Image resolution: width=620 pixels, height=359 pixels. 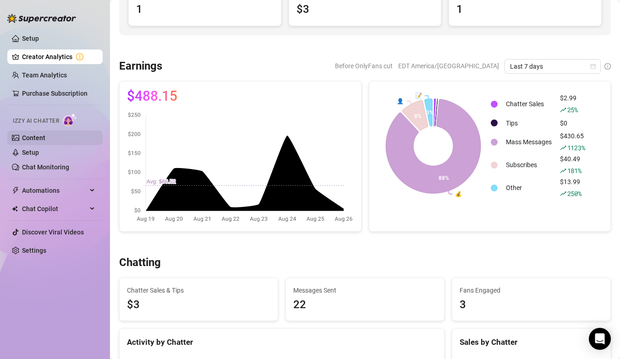 What do you see at coordinates (529, 104) in the screenshot?
I see `td: Chatter Sales` at bounding box center [529, 104].